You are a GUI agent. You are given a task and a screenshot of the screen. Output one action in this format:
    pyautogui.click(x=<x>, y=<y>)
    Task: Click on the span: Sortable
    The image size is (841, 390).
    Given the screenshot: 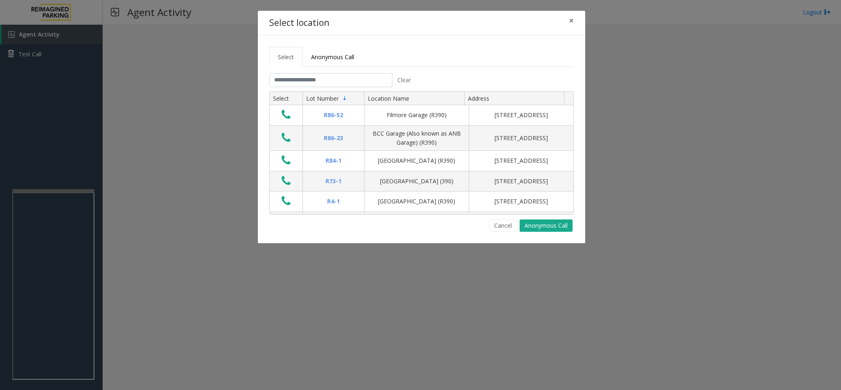 What is the action you would take?
    pyautogui.click(x=345, y=98)
    